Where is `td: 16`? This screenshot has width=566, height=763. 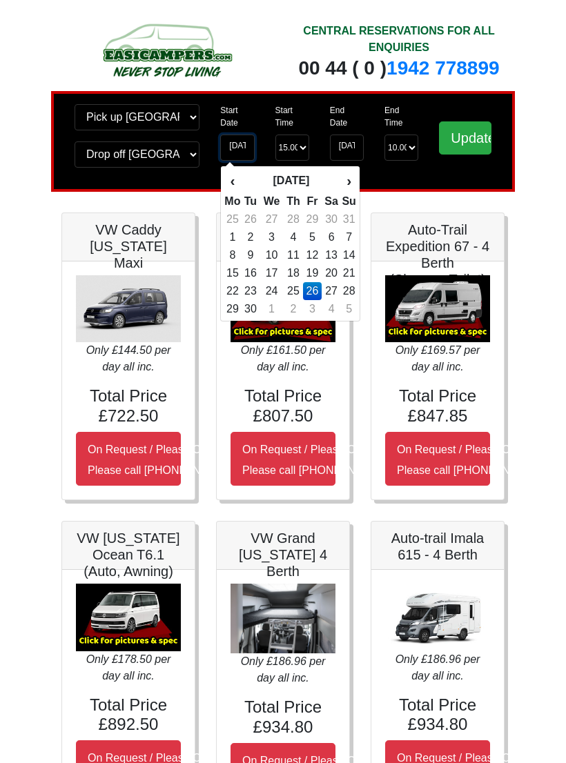
td: 16 is located at coordinates (250, 273).